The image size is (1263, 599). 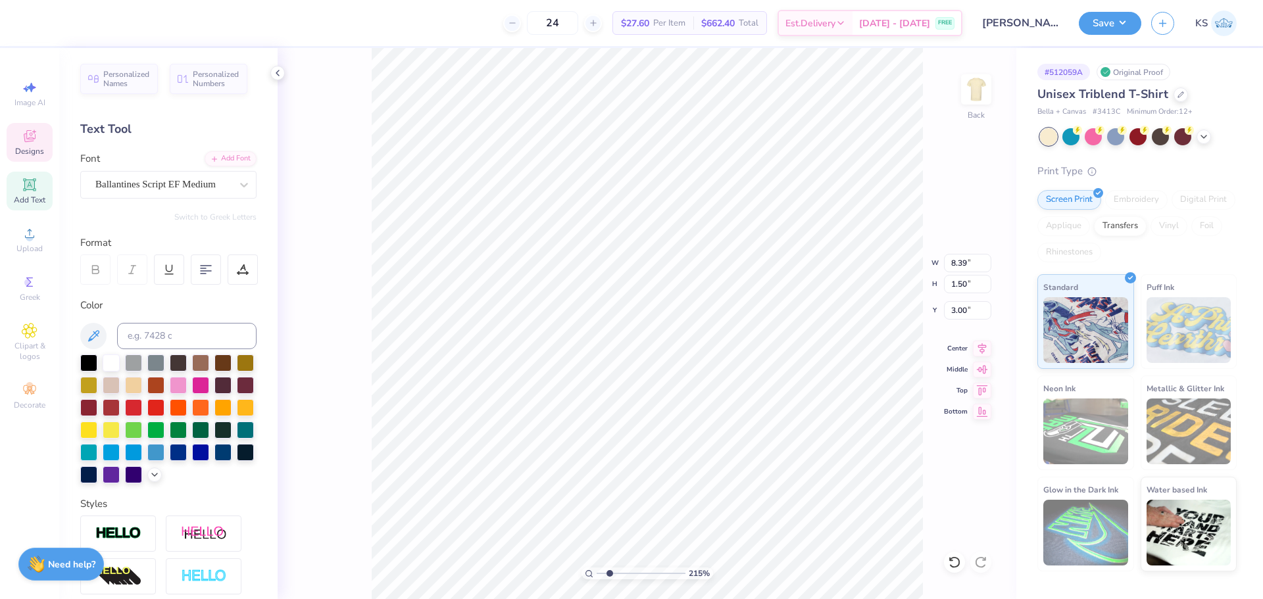 I want to click on div: Vinyl, so click(x=1169, y=226).